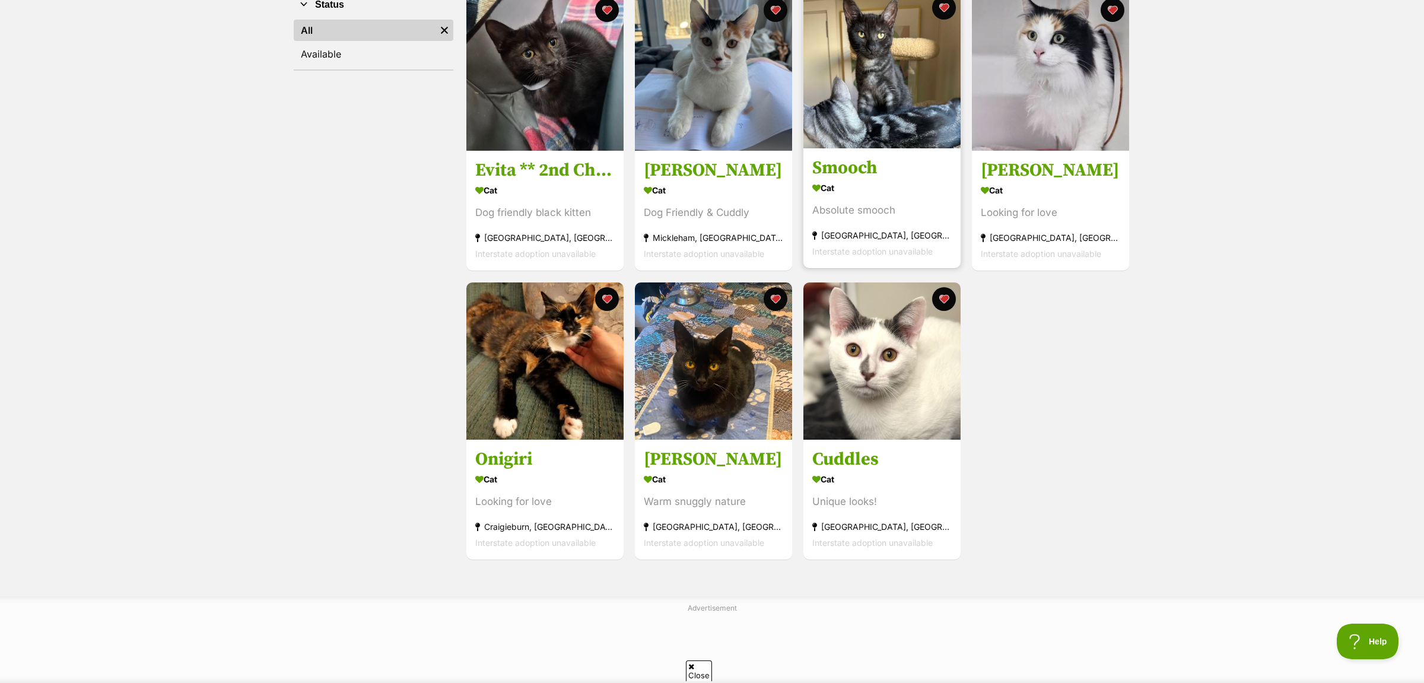  What do you see at coordinates (882, 459) in the screenshot?
I see `h3: Cuddles` at bounding box center [882, 459].